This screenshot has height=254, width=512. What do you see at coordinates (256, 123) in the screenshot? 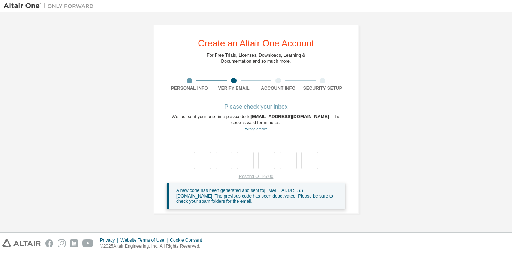
I see `div: We just sent your one-time passcode to . The code is valid for minutes.` at bounding box center [256, 123].